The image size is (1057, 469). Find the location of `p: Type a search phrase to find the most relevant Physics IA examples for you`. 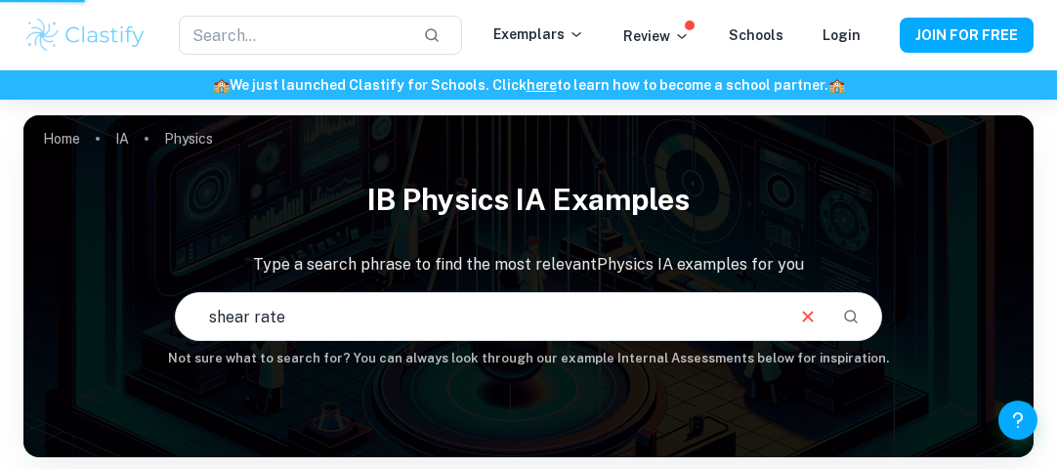

p: Type a search phrase to find the most relevant Physics IA examples for you is located at coordinates (529, 265).